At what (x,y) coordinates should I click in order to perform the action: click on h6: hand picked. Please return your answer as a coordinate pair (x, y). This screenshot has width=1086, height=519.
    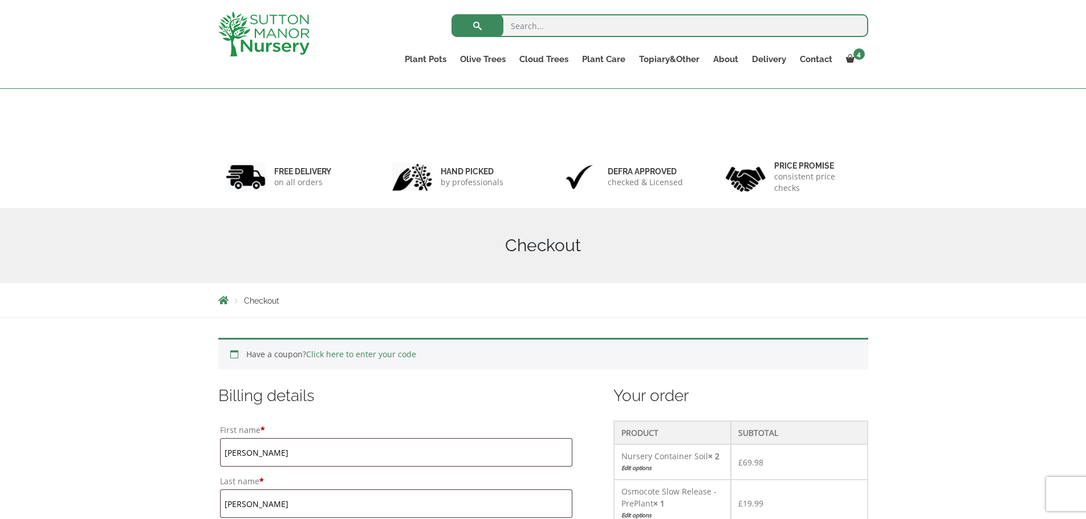
    Looking at the image, I should click on (472, 172).